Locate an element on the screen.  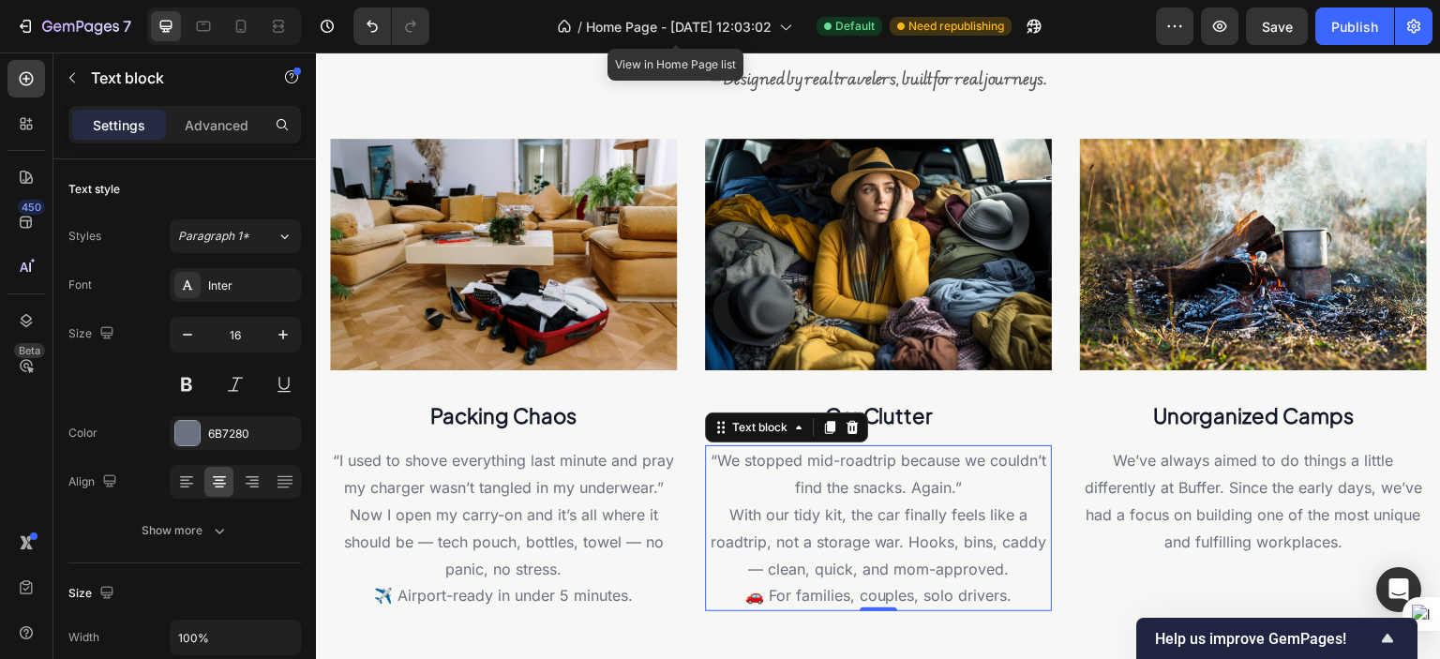
div: 6B7280 is located at coordinates (252, 434).